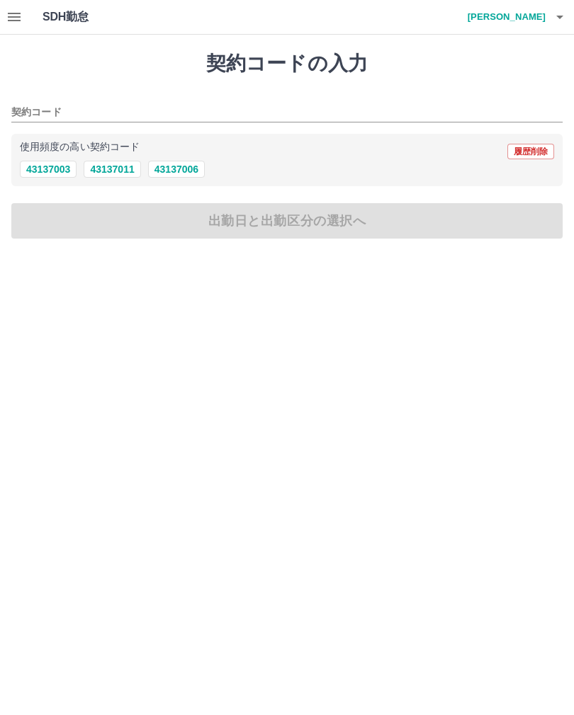  What do you see at coordinates (112, 169) in the screenshot?
I see `button: 43137011` at bounding box center [112, 169].